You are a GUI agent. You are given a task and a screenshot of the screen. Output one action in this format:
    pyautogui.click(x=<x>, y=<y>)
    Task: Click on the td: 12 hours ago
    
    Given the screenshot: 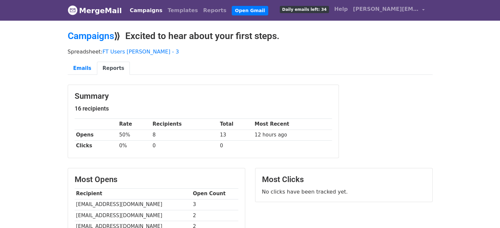 What is the action you would take?
    pyautogui.click(x=293, y=135)
    